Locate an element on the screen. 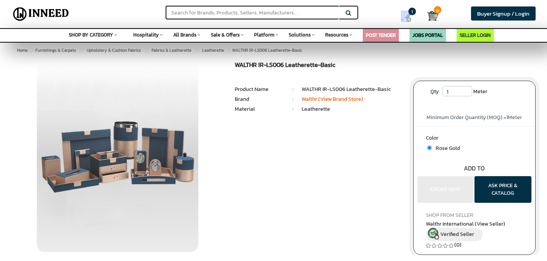 The width and height of the screenshot is (547, 261). a: Cart 0 is located at coordinates (430, 16).